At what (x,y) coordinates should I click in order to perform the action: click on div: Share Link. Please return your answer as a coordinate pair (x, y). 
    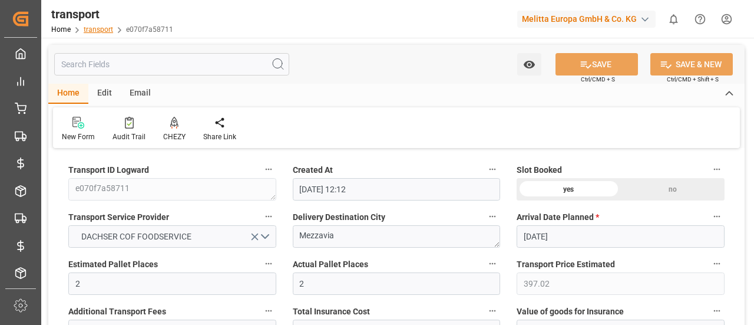
    Looking at the image, I should click on (220, 137).